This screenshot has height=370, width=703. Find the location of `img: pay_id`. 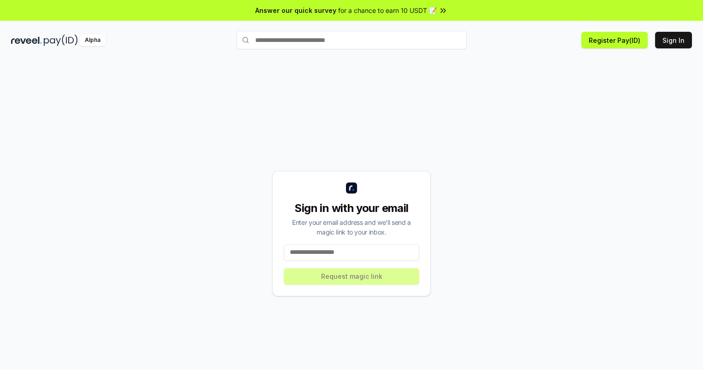

img: pay_id is located at coordinates (61, 40).